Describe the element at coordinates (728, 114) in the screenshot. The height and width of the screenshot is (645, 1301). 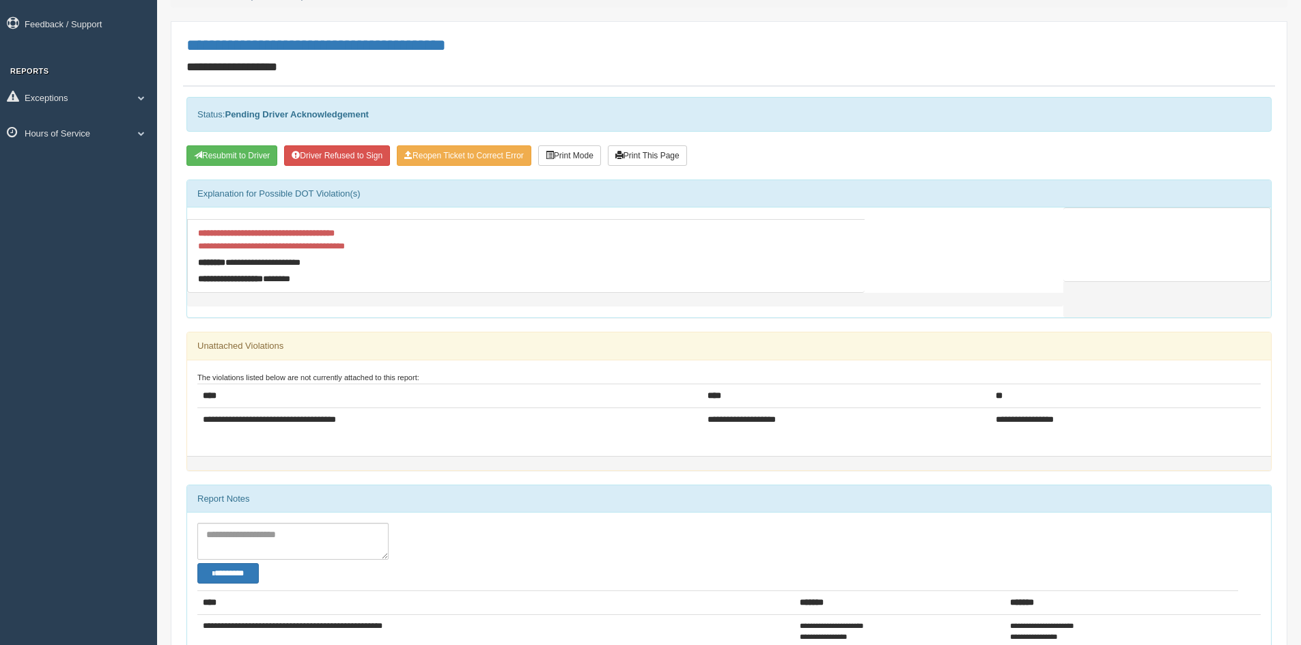
I see `div: Status:` at that location.